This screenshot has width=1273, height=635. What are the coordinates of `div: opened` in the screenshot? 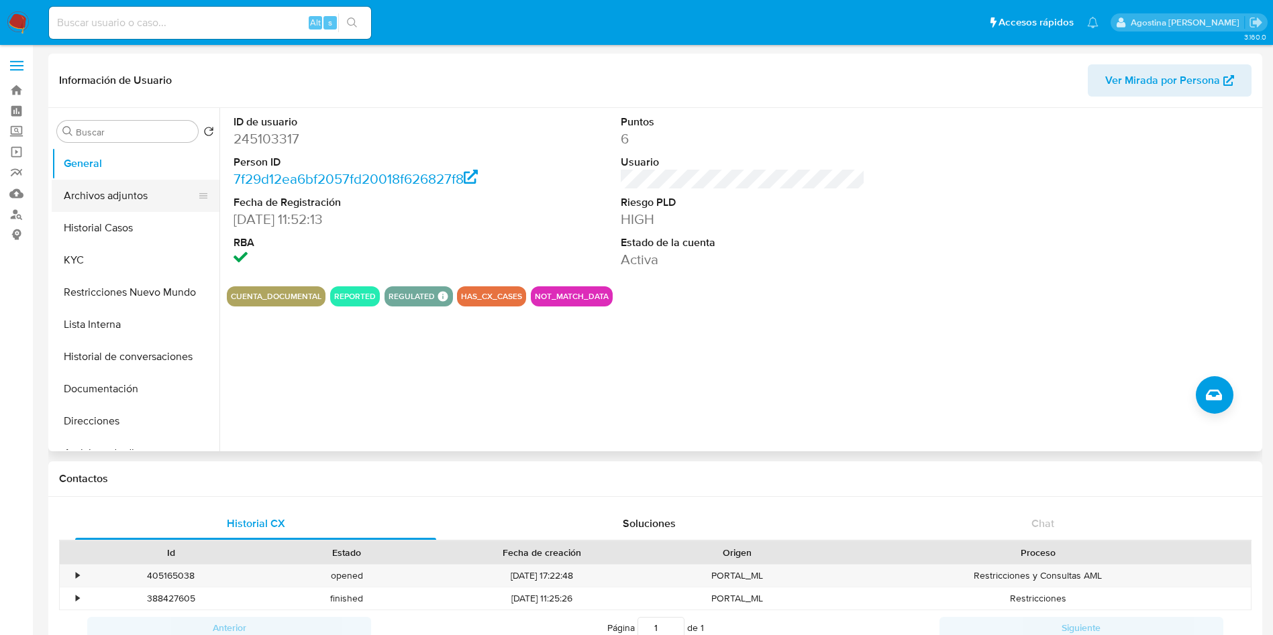 It's located at (347, 576).